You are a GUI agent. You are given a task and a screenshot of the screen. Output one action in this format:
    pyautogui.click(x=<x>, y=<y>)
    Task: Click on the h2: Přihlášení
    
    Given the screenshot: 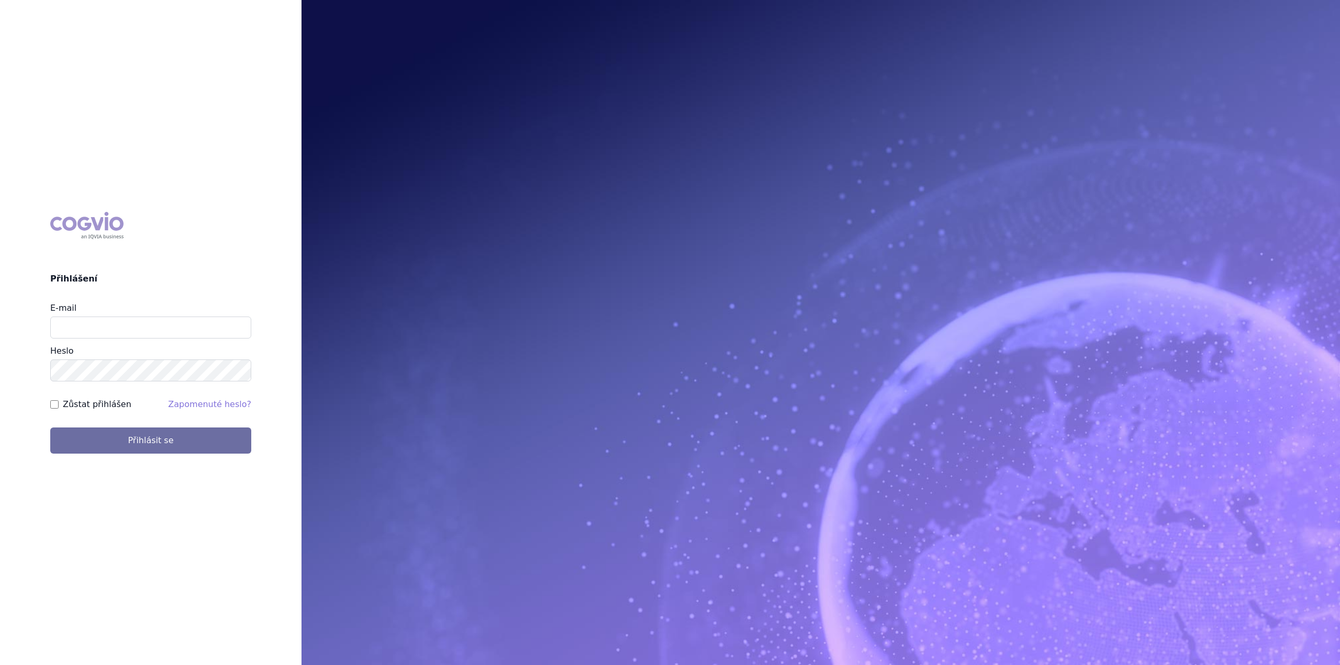 What is the action you would take?
    pyautogui.click(x=151, y=279)
    